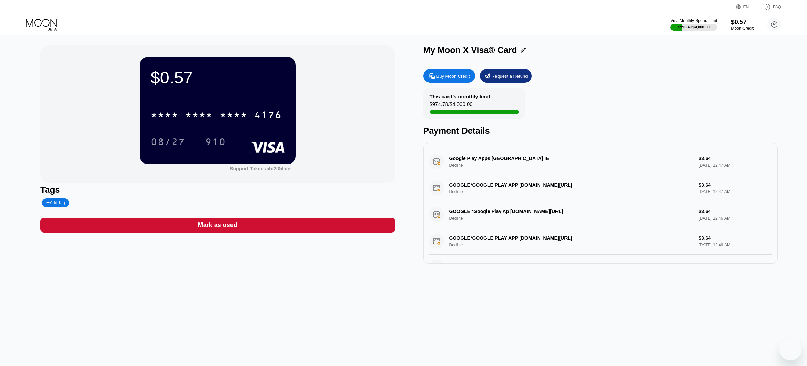 The width and height of the screenshot is (807, 366). I want to click on div: Visa Monthly Spend Limit, so click(694, 21).